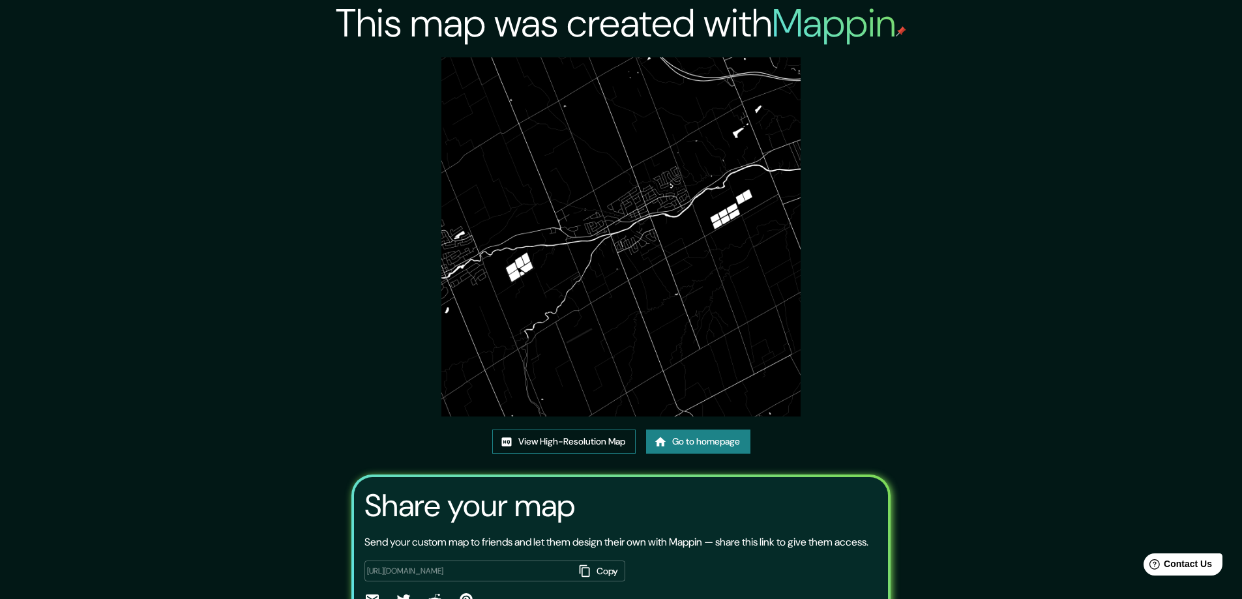 The height and width of the screenshot is (599, 1242). I want to click on span: Contact Us, so click(62, 16).